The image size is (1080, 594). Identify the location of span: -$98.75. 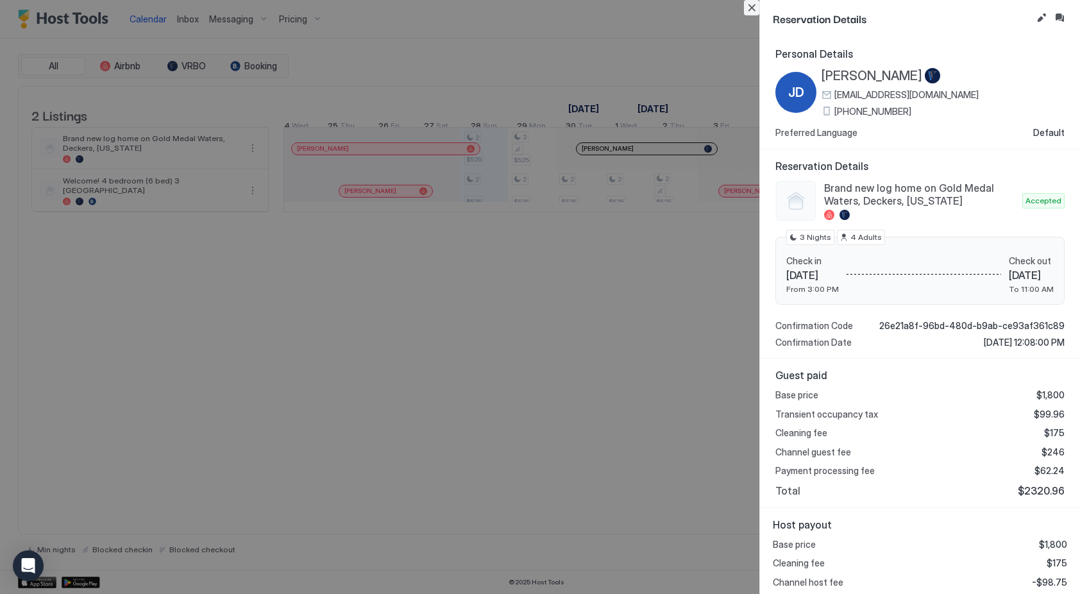
(1049, 582).